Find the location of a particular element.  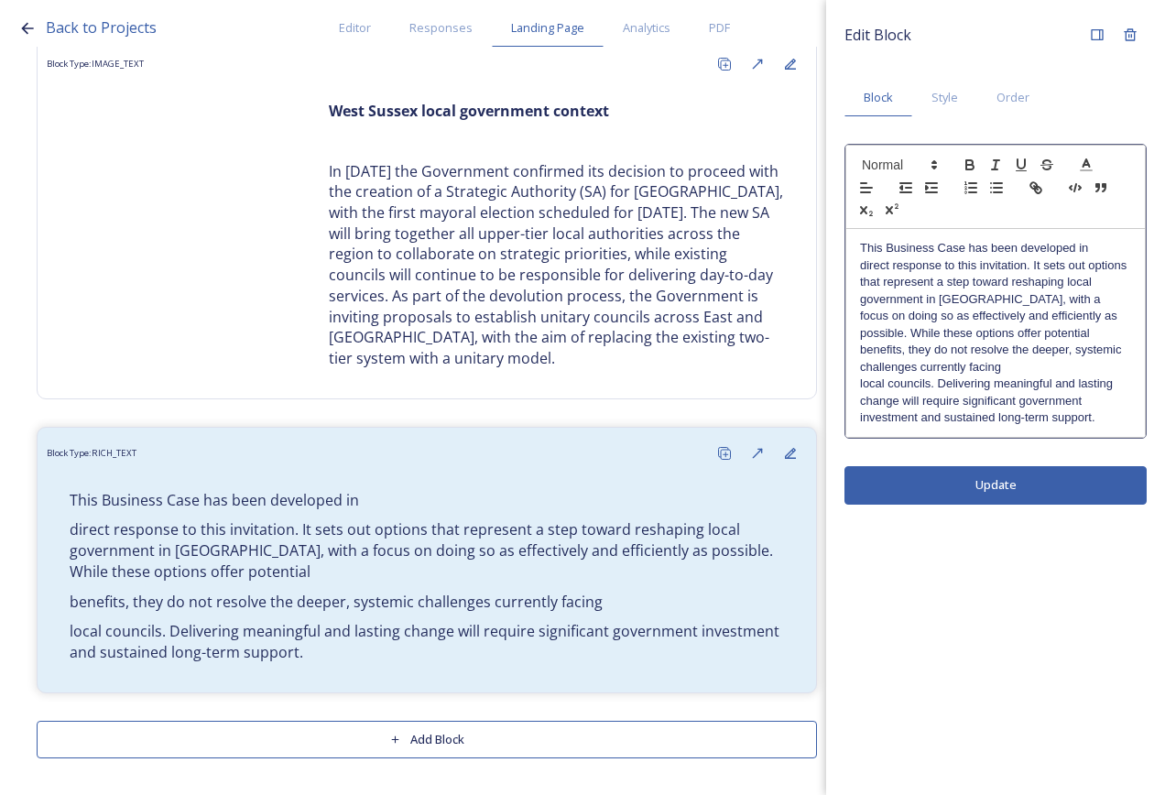

span: Style is located at coordinates (944, 97).